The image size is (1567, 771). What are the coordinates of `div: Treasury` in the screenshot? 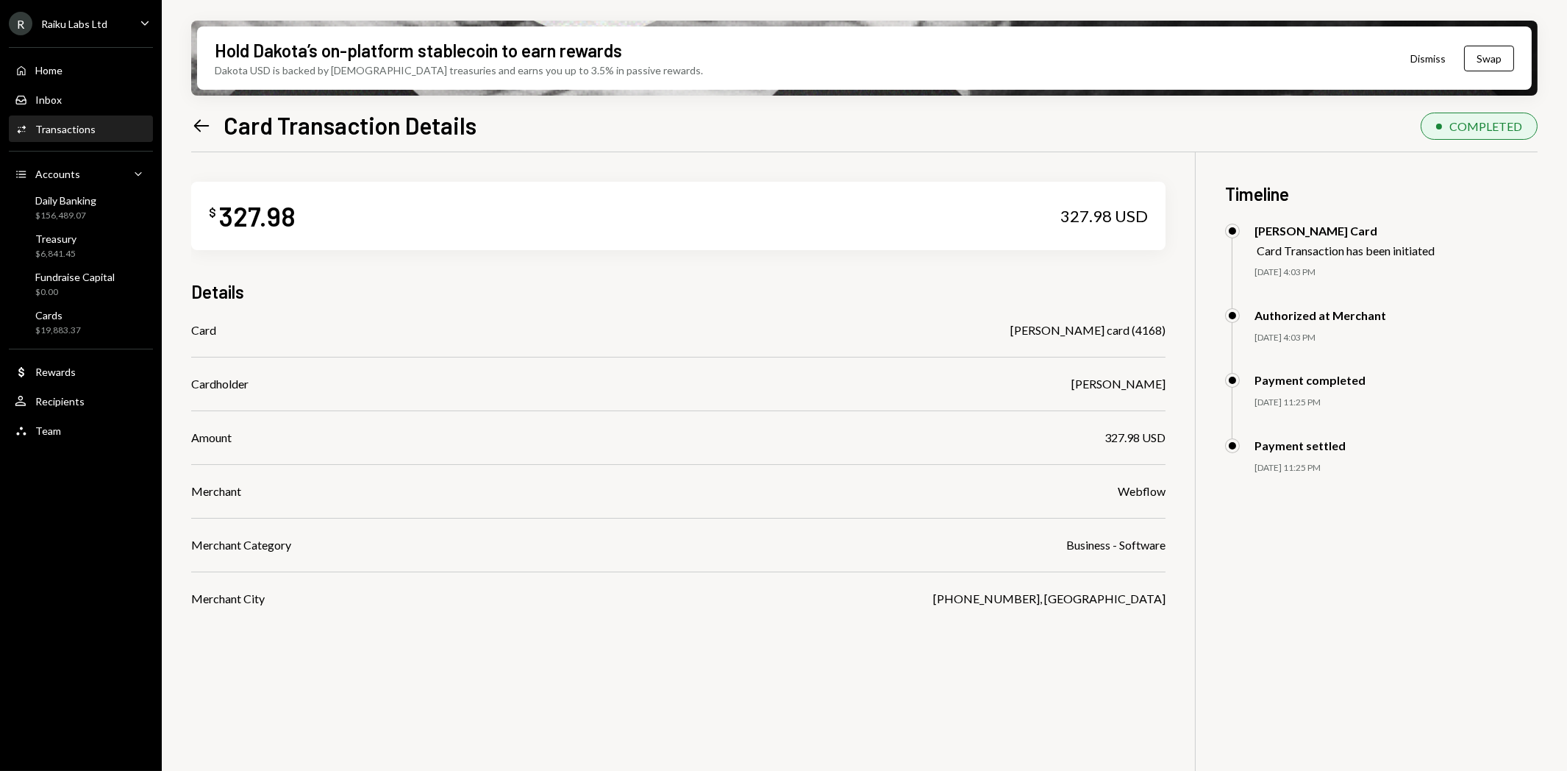 It's located at (56, 238).